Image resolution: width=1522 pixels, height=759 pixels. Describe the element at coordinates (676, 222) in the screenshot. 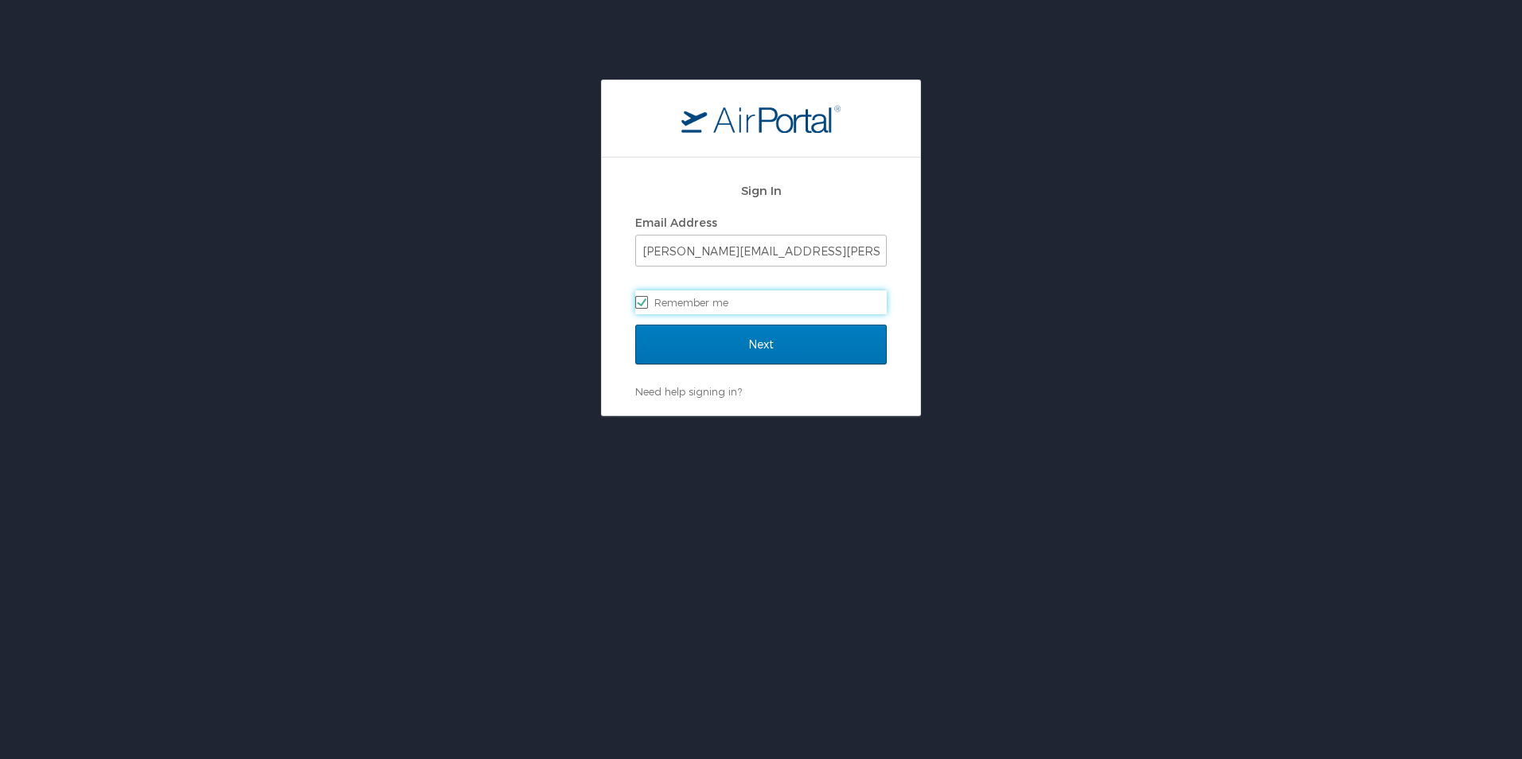

I see `label: Email Address` at that location.